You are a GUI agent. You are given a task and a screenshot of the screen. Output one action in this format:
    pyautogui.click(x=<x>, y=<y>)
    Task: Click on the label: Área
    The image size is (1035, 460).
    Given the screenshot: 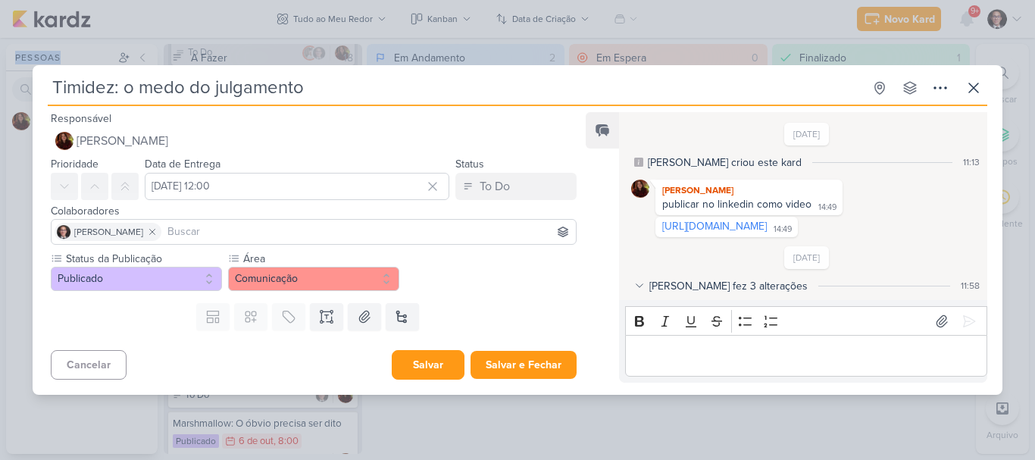 What is the action you would take?
    pyautogui.click(x=321, y=258)
    